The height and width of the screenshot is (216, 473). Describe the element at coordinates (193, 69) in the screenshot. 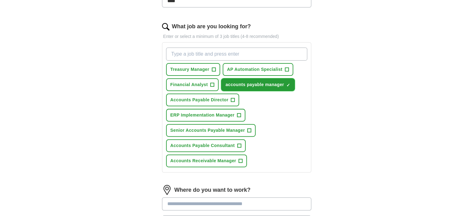

I see `button: Treasury Manager` at that location.